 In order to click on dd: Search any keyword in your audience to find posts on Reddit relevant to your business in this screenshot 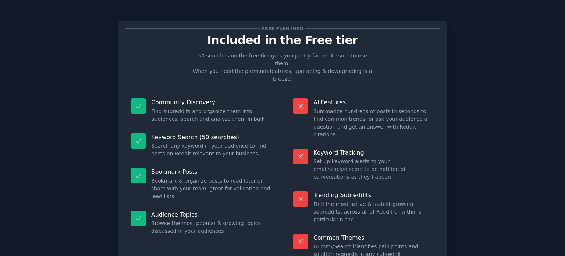, I will do `click(211, 150)`.